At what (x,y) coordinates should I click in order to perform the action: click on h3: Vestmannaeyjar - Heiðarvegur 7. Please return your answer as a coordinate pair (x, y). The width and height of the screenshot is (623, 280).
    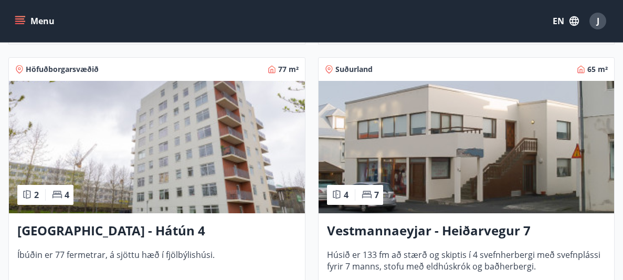
    Looking at the image, I should click on (466, 231).